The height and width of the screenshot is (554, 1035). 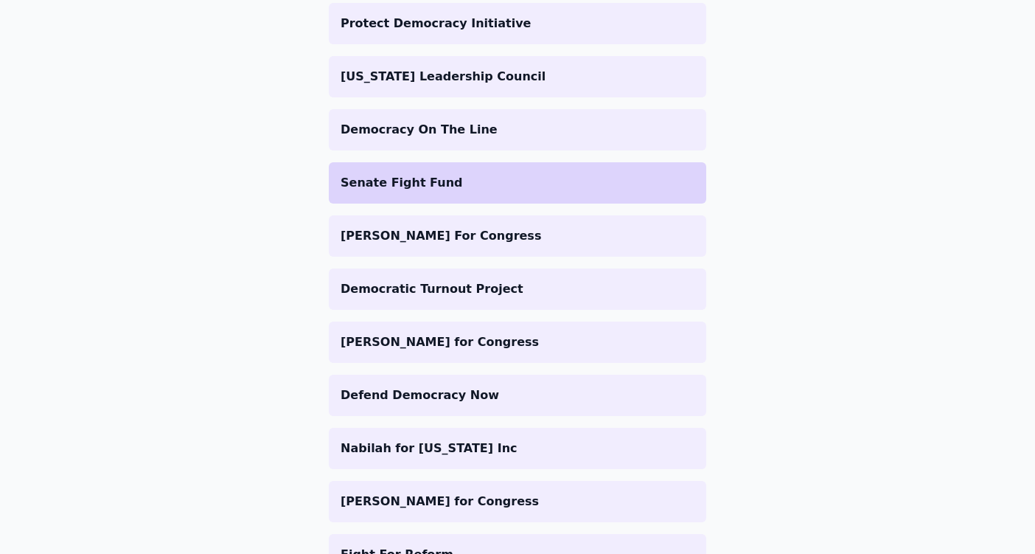 I want to click on p: Protect Democracy Initiative, so click(x=517, y=24).